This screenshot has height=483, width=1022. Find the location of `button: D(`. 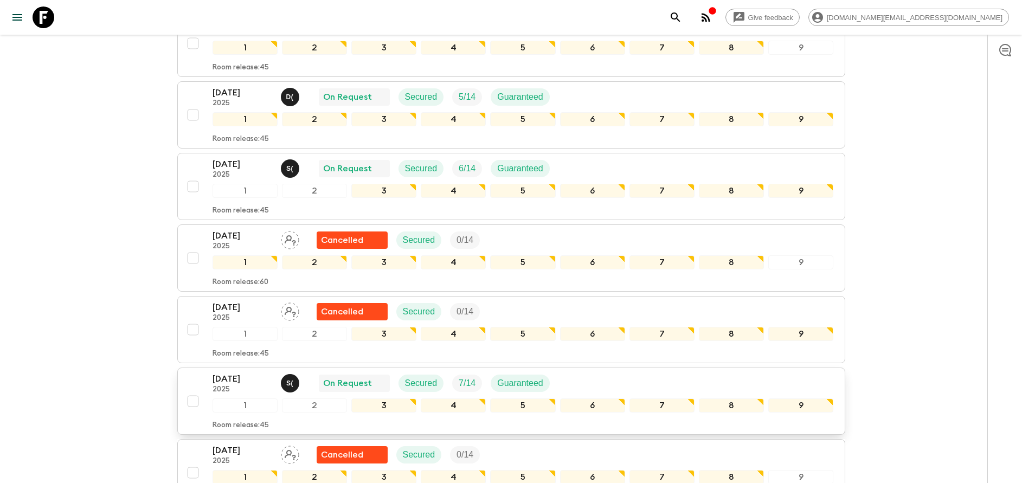

button: D( is located at coordinates (291, 97).